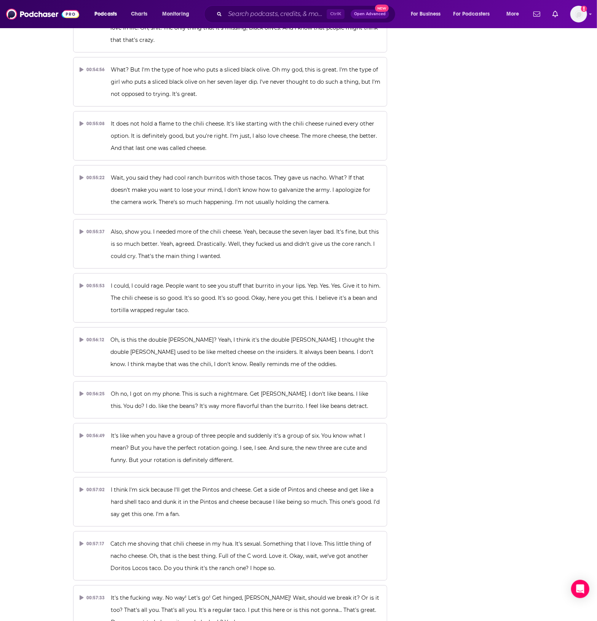 This screenshot has width=597, height=621. I want to click on span: For Business, so click(426, 14).